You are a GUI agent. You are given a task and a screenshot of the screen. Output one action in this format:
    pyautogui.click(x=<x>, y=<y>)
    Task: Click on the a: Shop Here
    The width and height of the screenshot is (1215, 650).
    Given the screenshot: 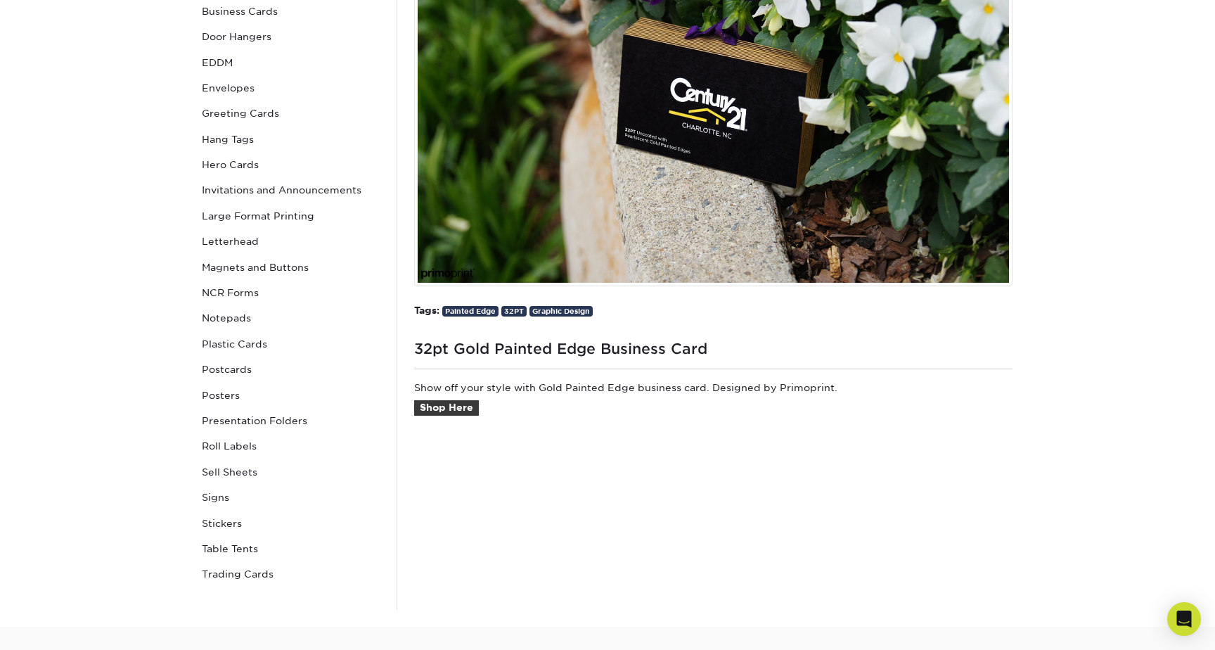 What is the action you would take?
    pyautogui.click(x=447, y=408)
    